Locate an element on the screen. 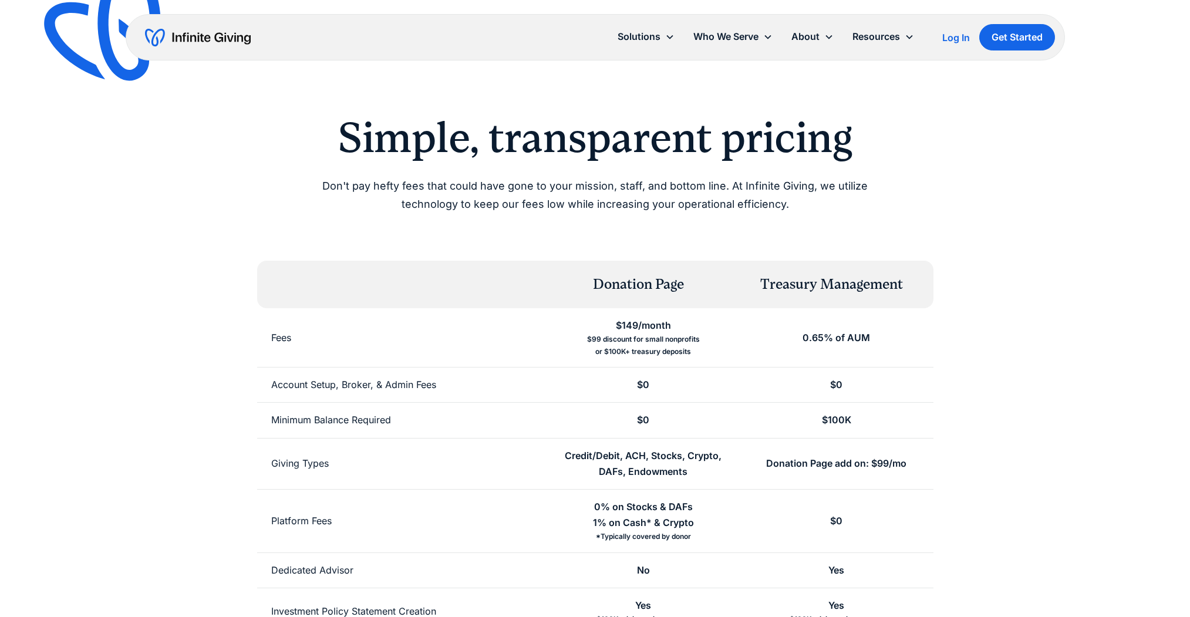  div: Log In is located at coordinates (956, 38).